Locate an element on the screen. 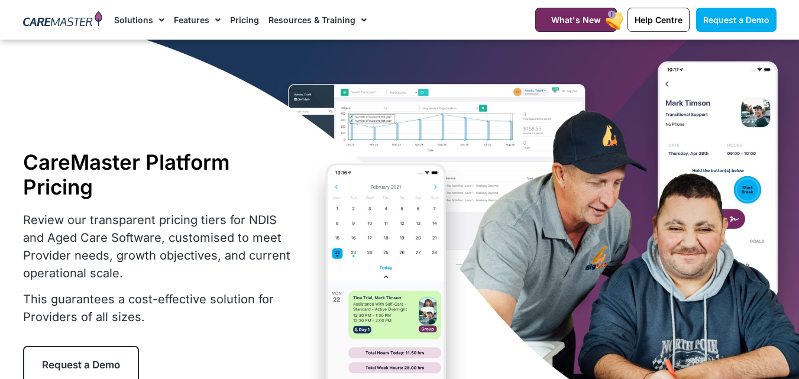 The width and height of the screenshot is (799, 379). span: What's New is located at coordinates (576, 20).